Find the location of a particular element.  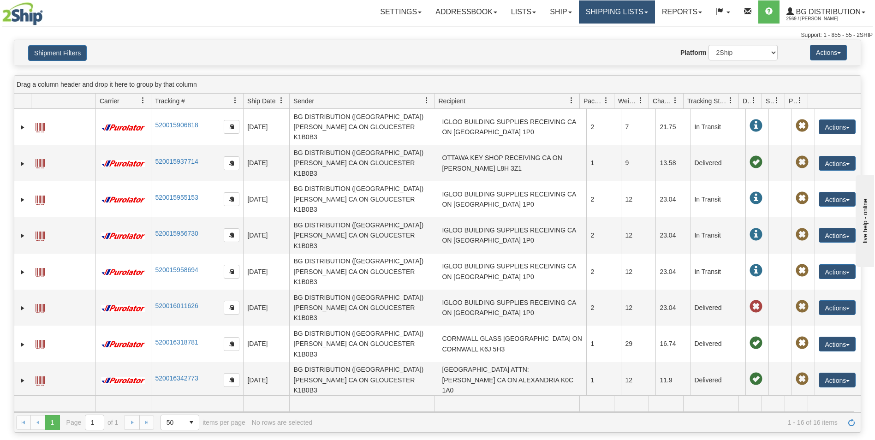

span: Packages is located at coordinates (593, 101).